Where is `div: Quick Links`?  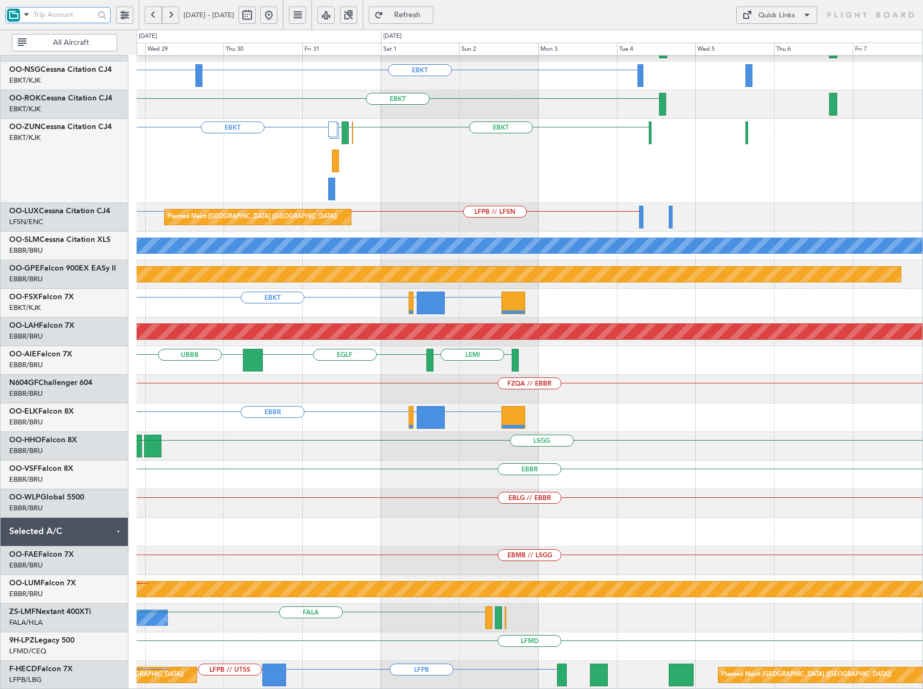
div: Quick Links is located at coordinates (777, 16).